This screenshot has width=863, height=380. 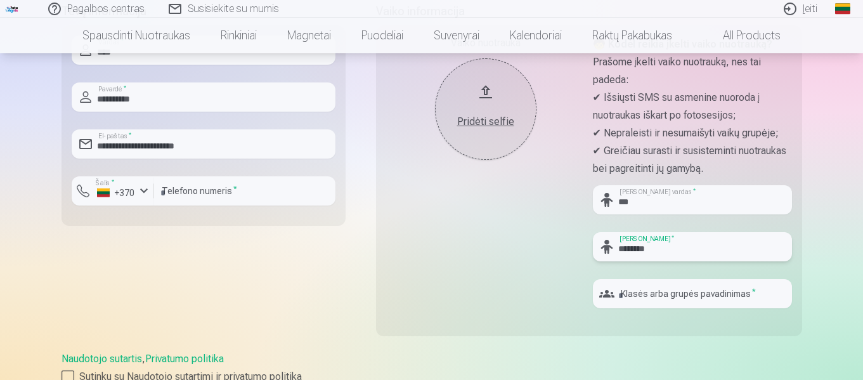 What do you see at coordinates (309, 35) in the screenshot?
I see `a: Magnetai` at bounding box center [309, 35].